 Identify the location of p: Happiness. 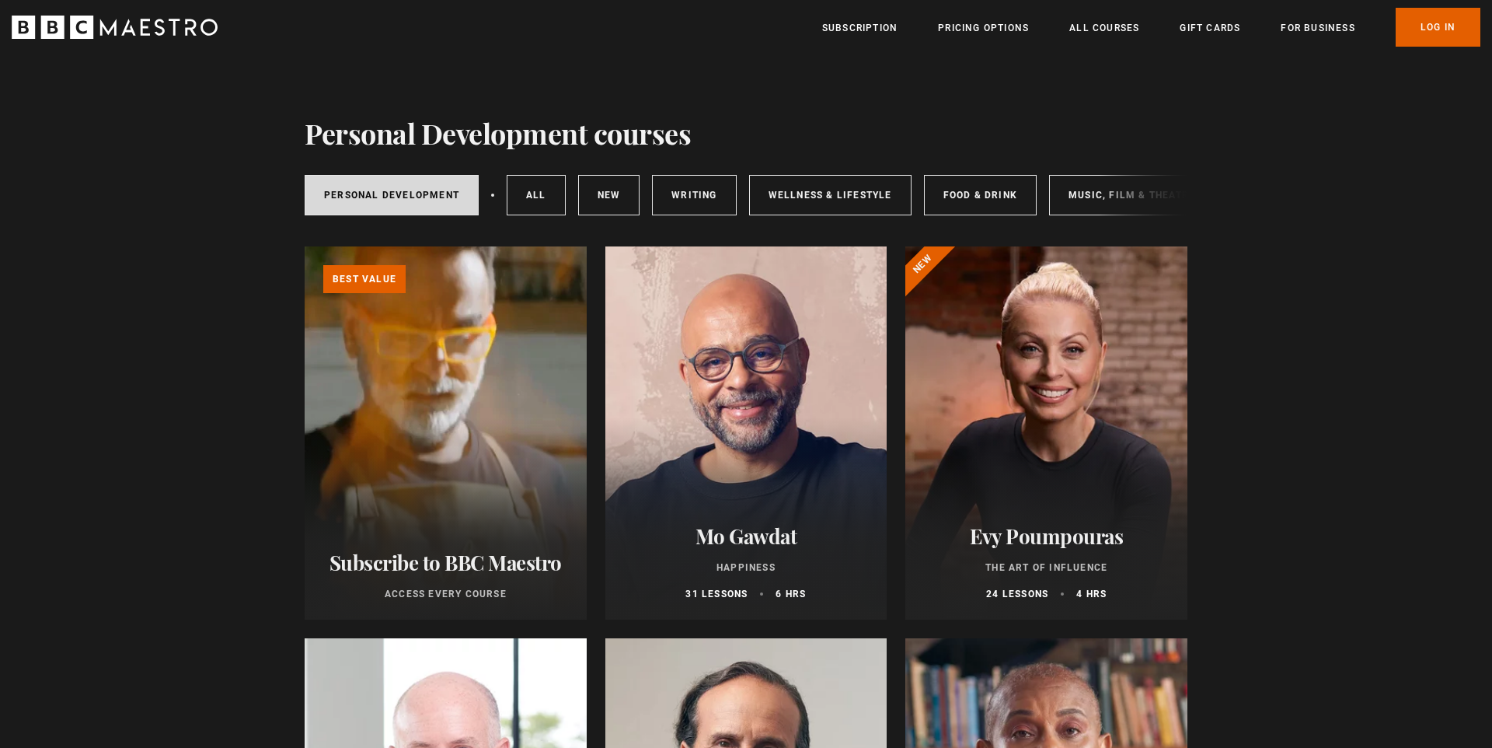
(746, 567).